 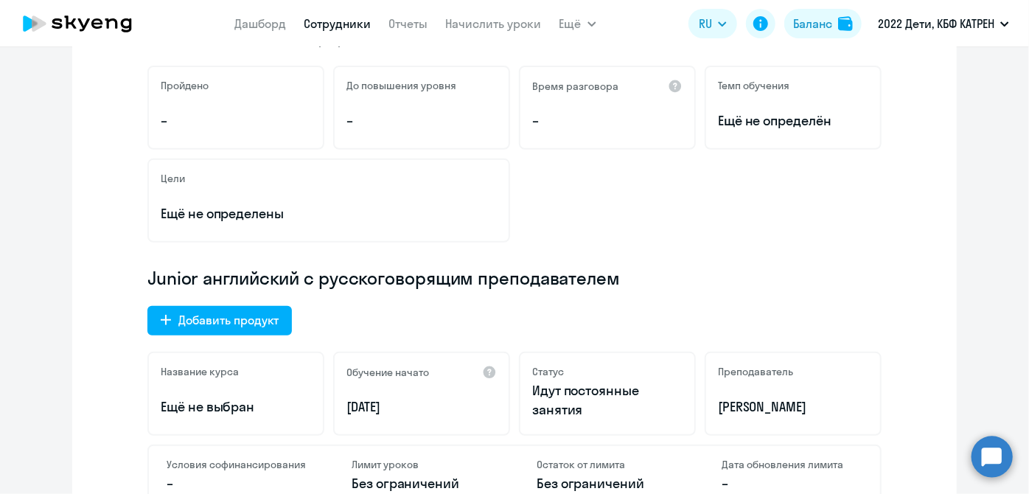 I want to click on h5: Цели, so click(x=172, y=178).